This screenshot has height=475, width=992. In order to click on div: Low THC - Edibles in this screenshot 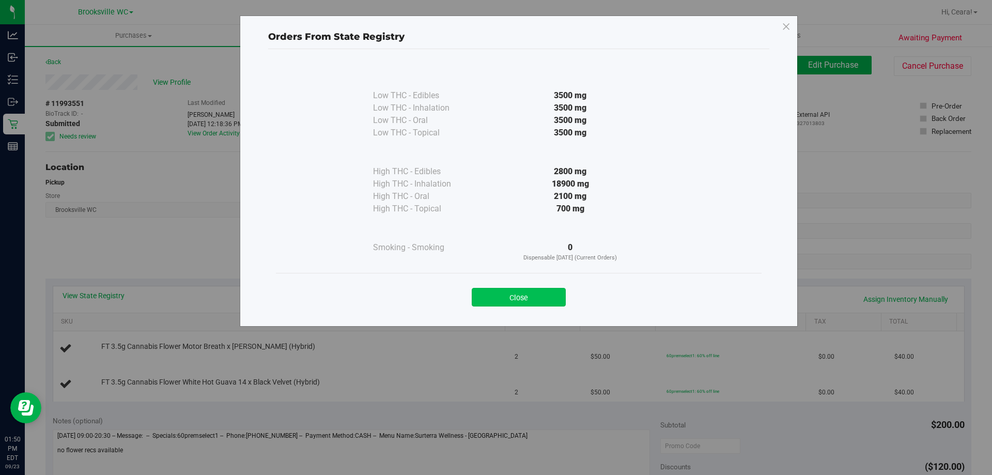, I will do `click(425, 96)`.